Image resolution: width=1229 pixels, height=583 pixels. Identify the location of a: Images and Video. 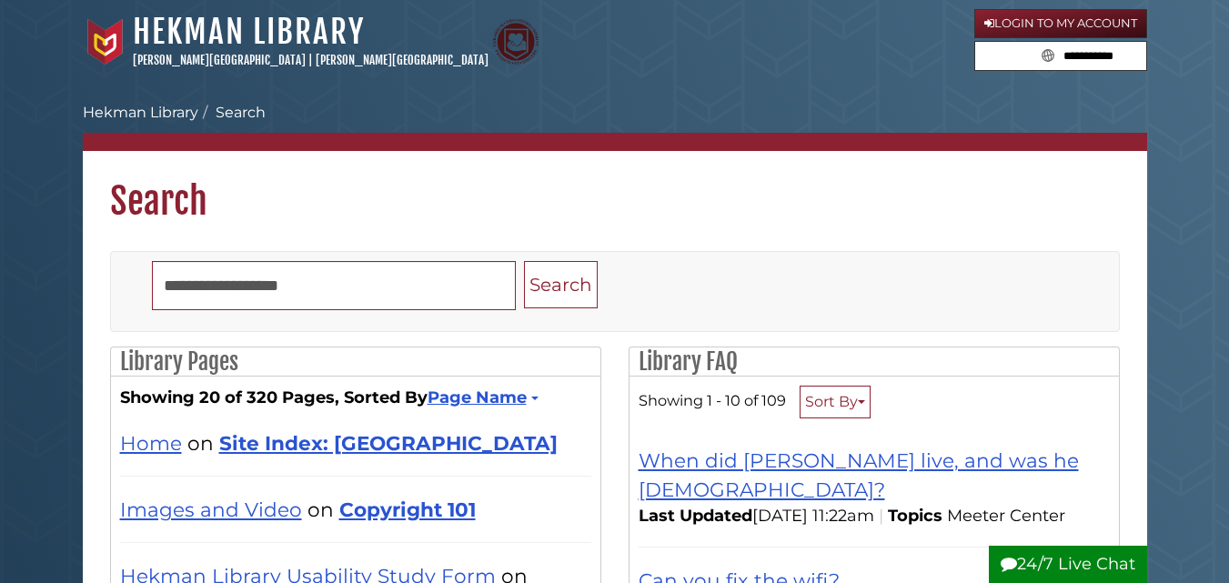
(211, 509).